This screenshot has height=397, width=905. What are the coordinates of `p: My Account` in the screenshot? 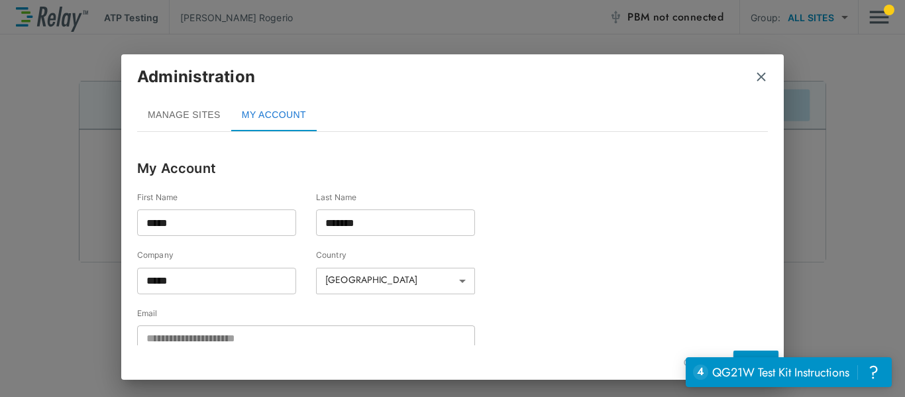 It's located at (453, 168).